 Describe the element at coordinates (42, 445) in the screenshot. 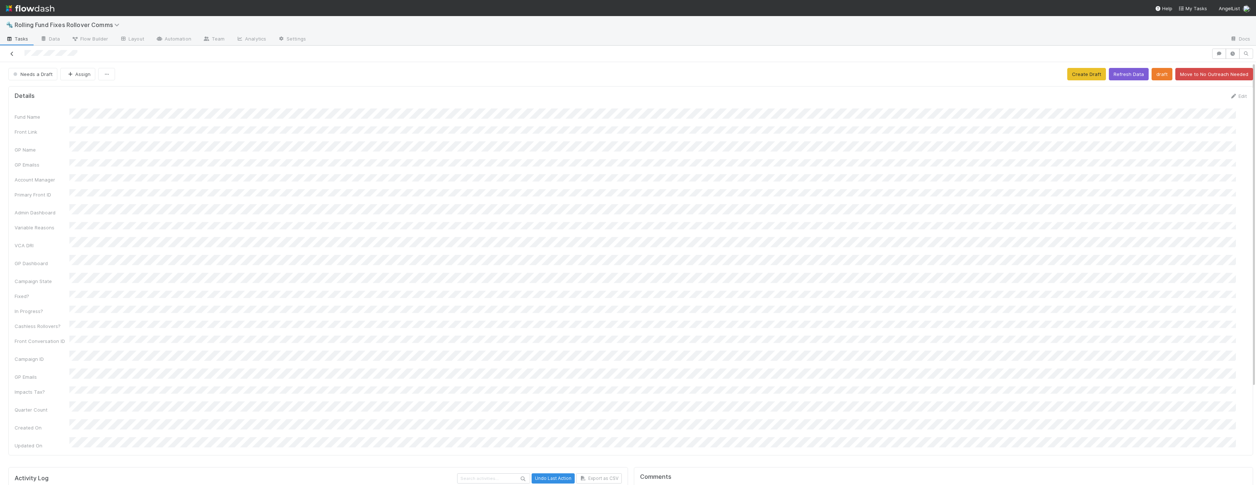

I see `div: Updated On` at that location.